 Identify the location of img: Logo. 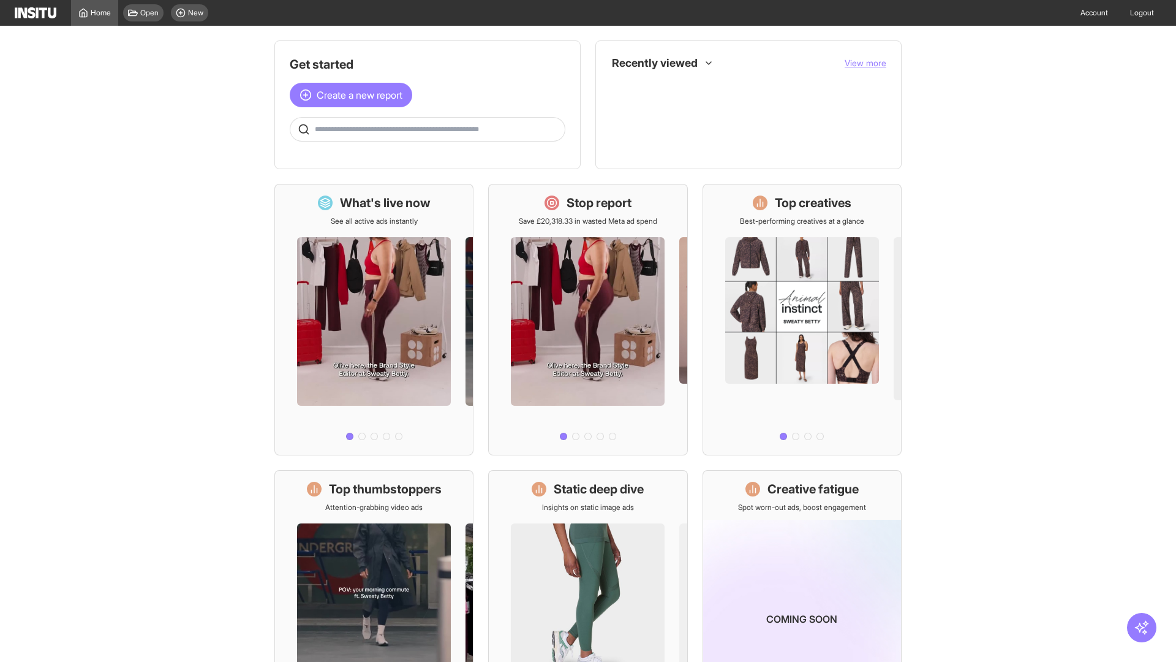
(36, 13).